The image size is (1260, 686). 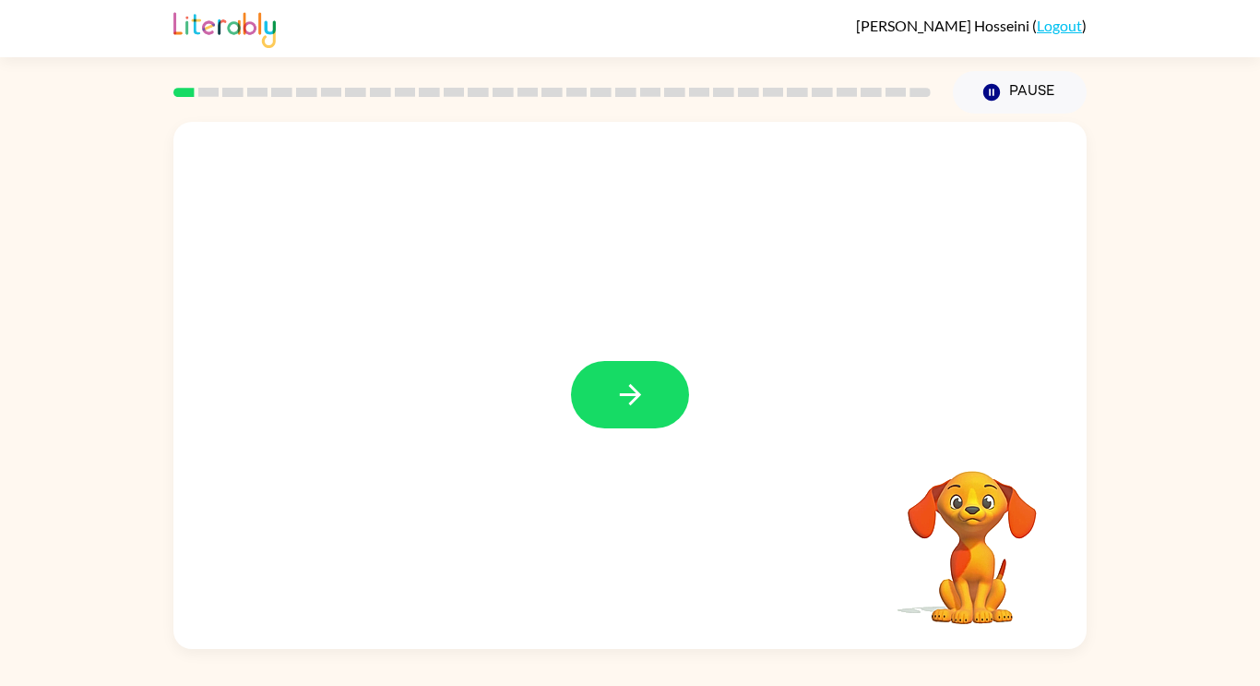 What do you see at coordinates (1020, 92) in the screenshot?
I see `button: Pause` at bounding box center [1020, 92].